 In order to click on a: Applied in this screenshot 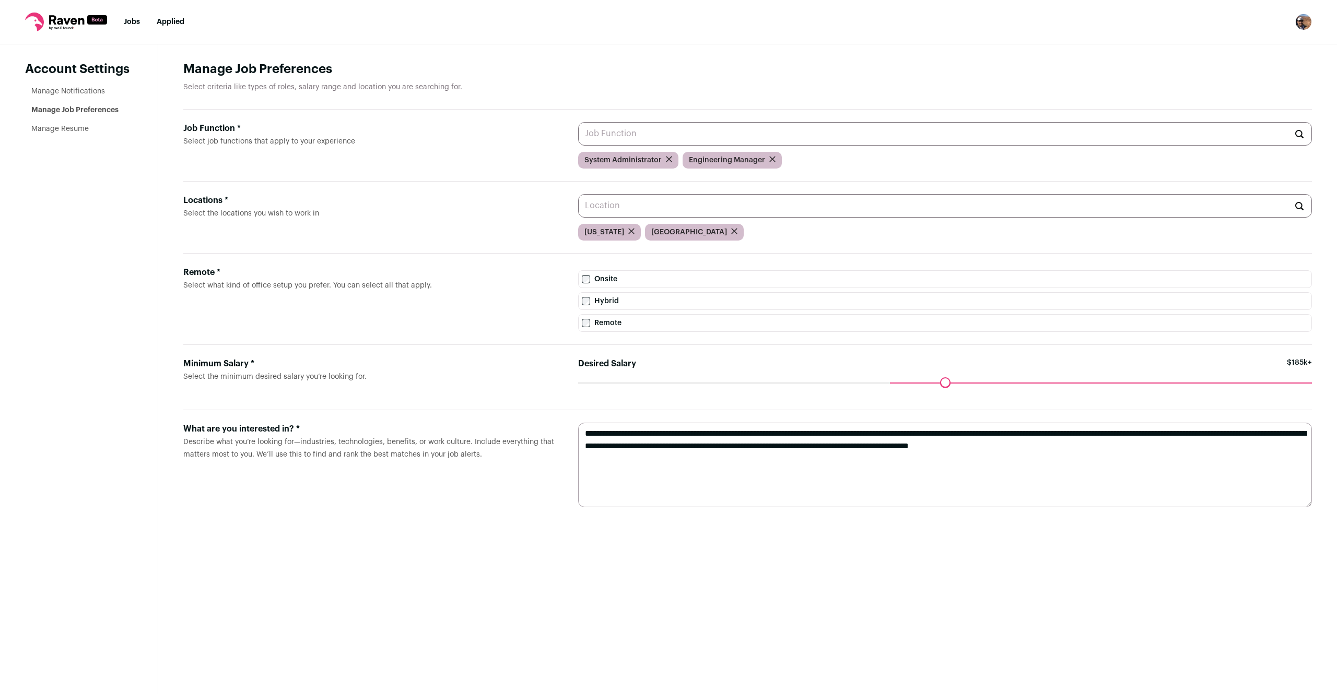, I will do `click(170, 22)`.